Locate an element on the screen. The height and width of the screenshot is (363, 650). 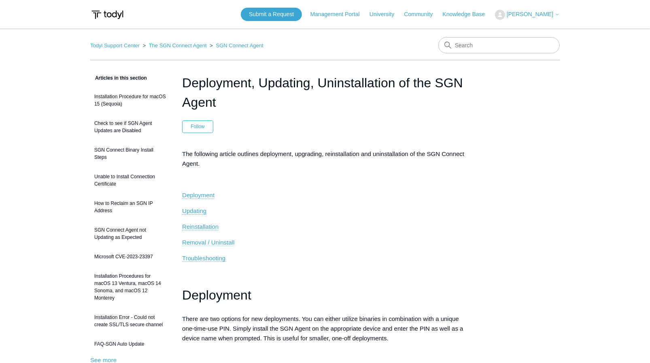
a: Management Portal is located at coordinates (339, 14).